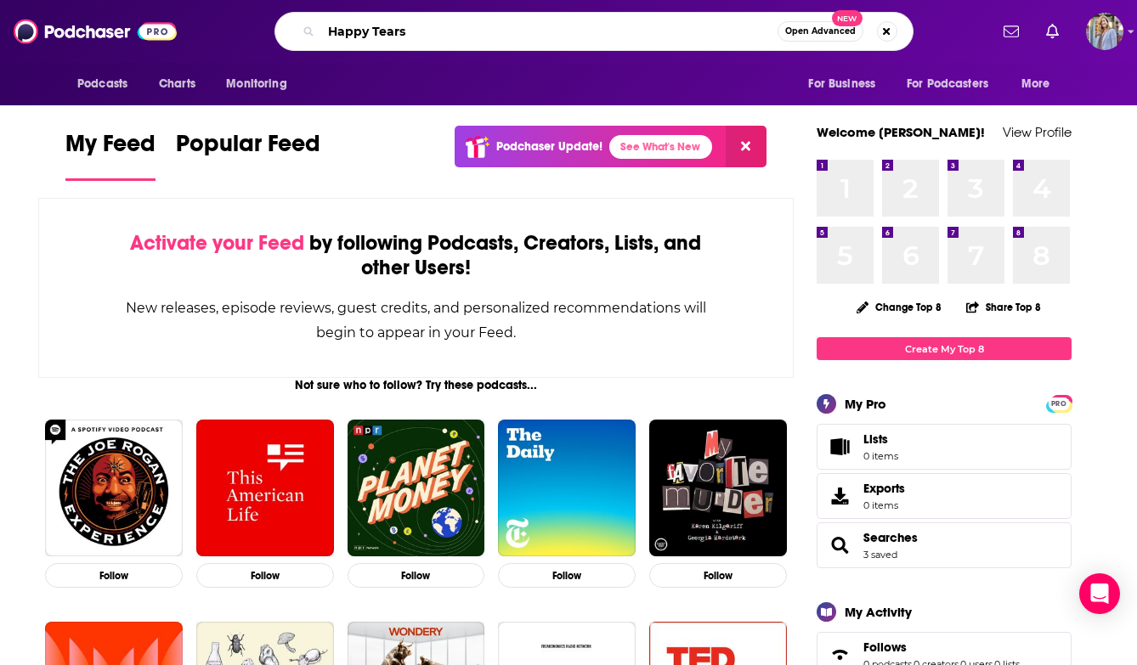 Image resolution: width=1137 pixels, height=665 pixels. I want to click on span: New, so click(847, 18).